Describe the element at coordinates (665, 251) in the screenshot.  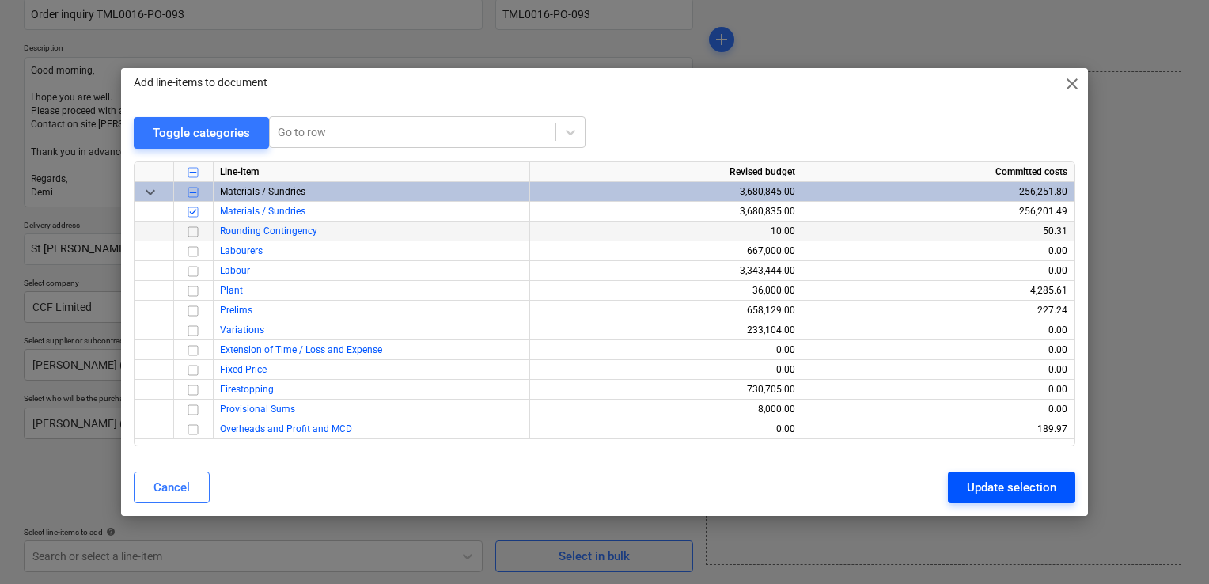
I see `div: 667,000.00` at that location.